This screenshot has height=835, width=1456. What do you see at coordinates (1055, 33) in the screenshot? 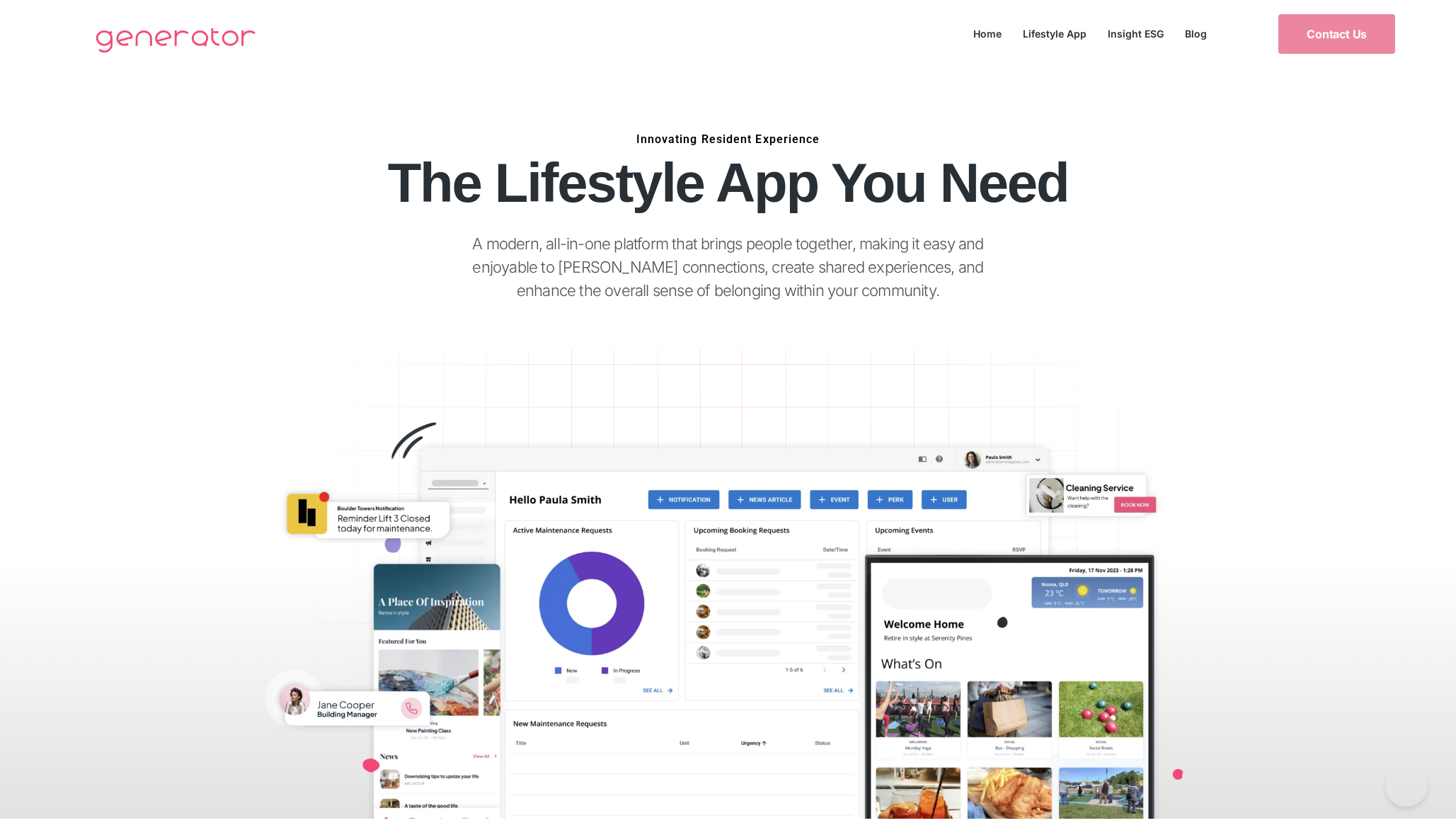
I see `a: Lifestyle App` at bounding box center [1055, 33].